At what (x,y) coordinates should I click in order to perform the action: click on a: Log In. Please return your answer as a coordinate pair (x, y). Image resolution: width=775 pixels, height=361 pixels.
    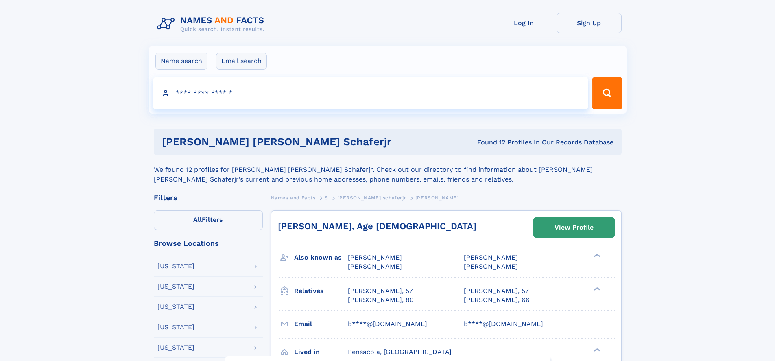
    Looking at the image, I should click on (524, 23).